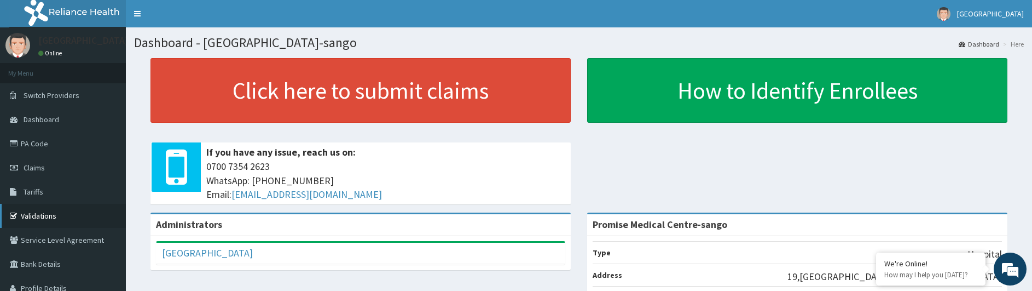 The height and width of the screenshot is (291, 1032). What do you see at coordinates (1012, 44) in the screenshot?
I see `li: Here` at bounding box center [1012, 44].